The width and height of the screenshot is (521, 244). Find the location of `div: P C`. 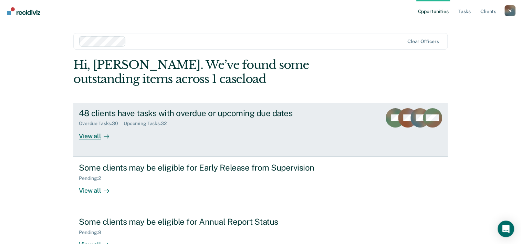

div: P C is located at coordinates (510, 11).